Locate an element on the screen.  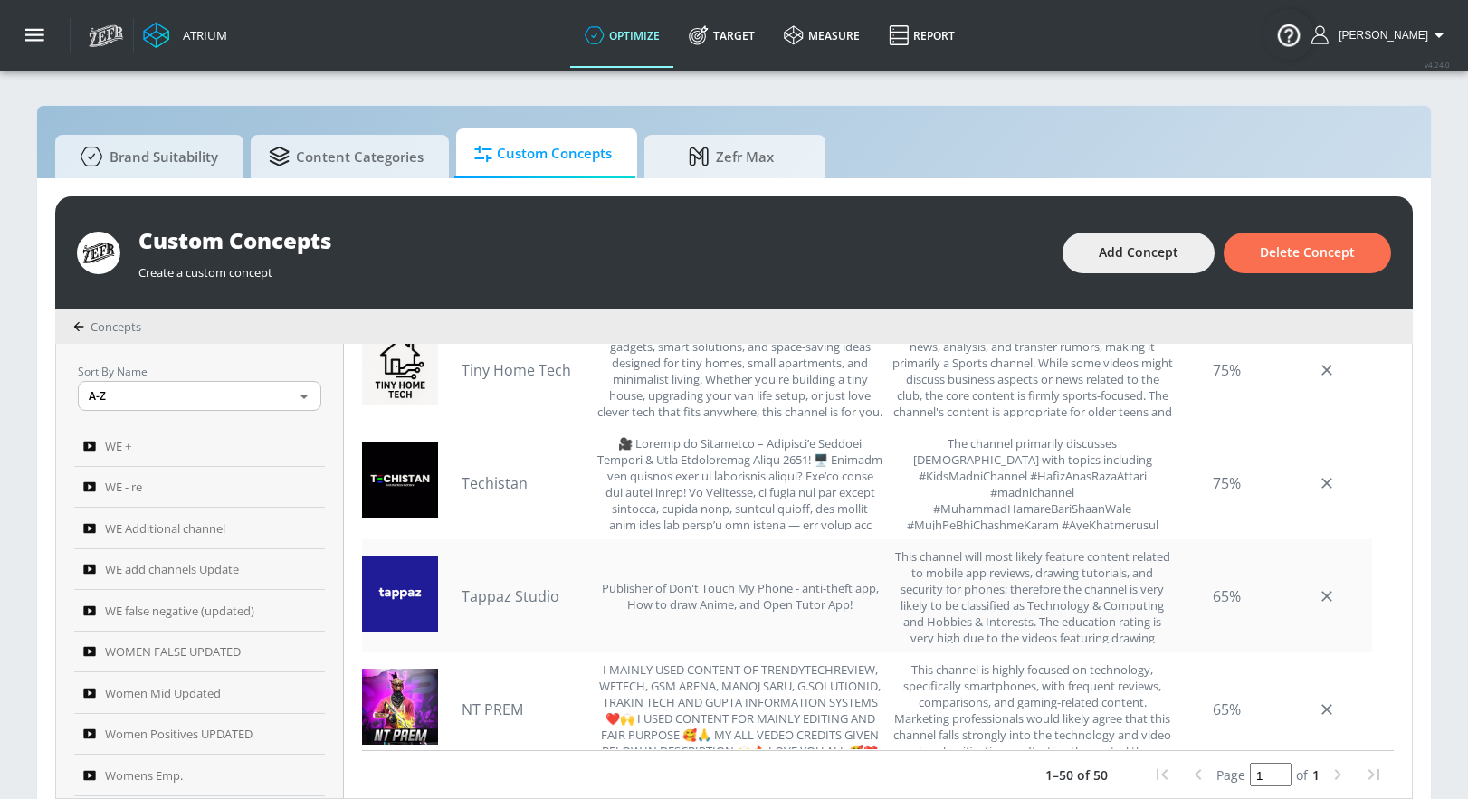
span: Delete Concept is located at coordinates (1307, 252).